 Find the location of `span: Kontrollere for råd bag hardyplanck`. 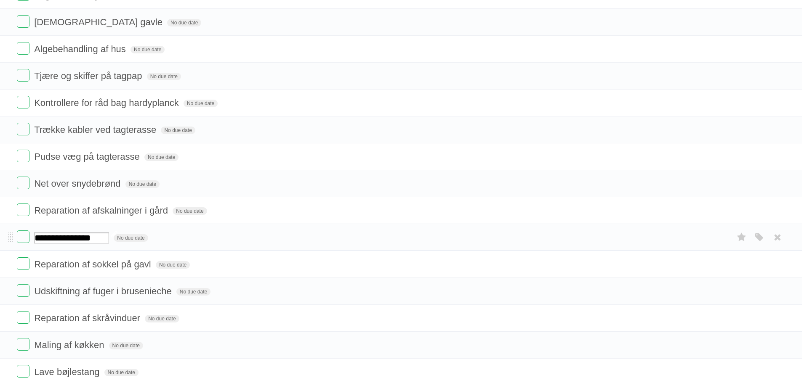

span: Kontrollere for råd bag hardyplanck is located at coordinates (107, 103).